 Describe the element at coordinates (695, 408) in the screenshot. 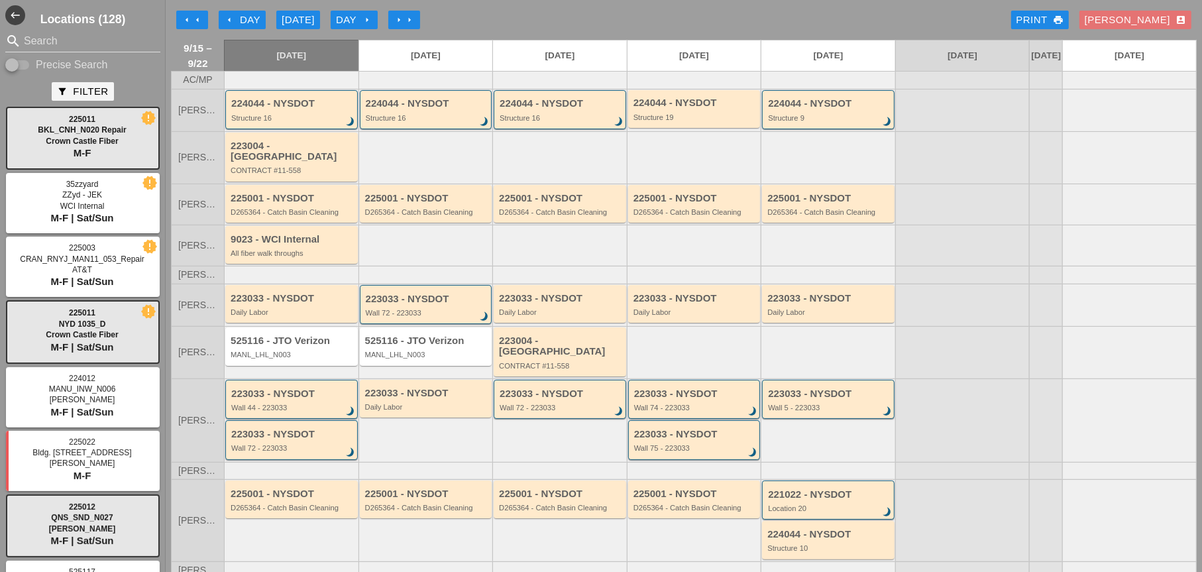

I see `div: Wall 74 - 223033` at that location.